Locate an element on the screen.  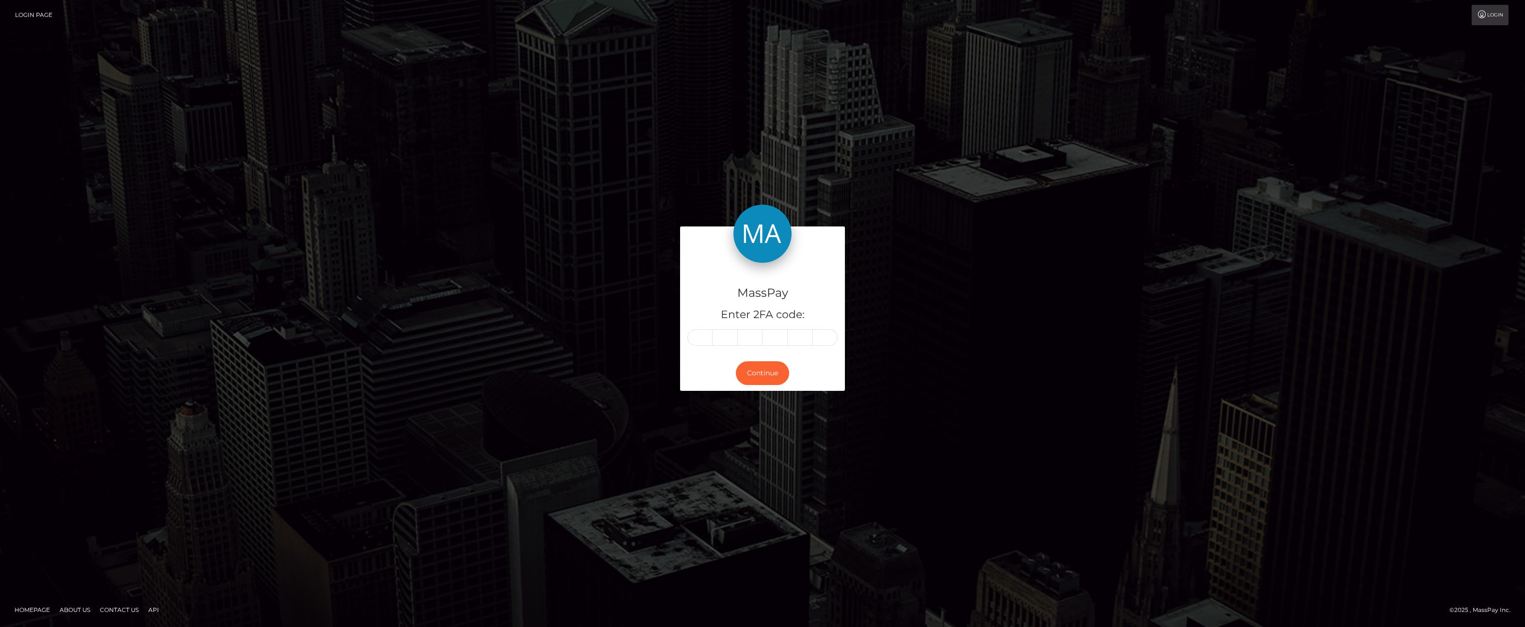
div: © 2025 , MassPay Inc. is located at coordinates (1483, 610).